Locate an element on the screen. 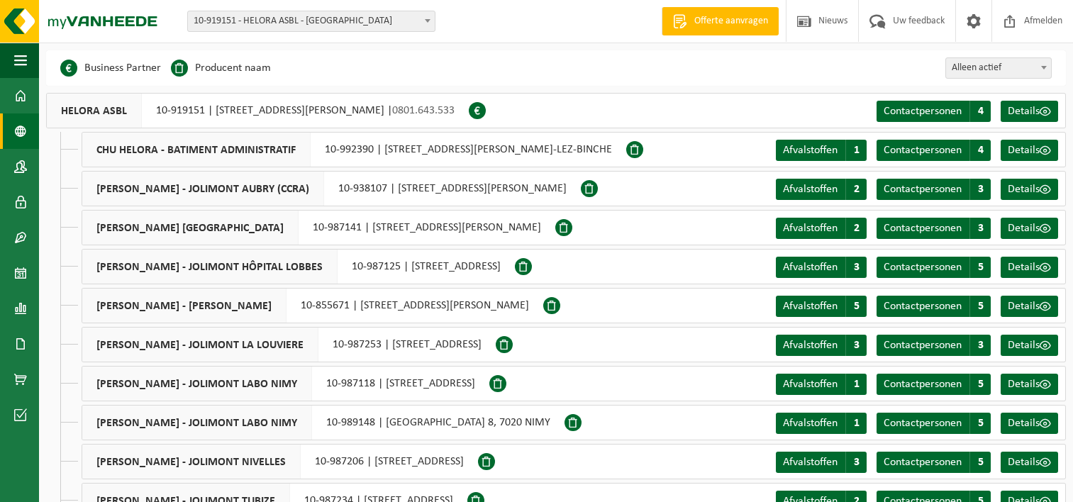 The width and height of the screenshot is (1073, 502). span: Alleen actief is located at coordinates (999, 68).